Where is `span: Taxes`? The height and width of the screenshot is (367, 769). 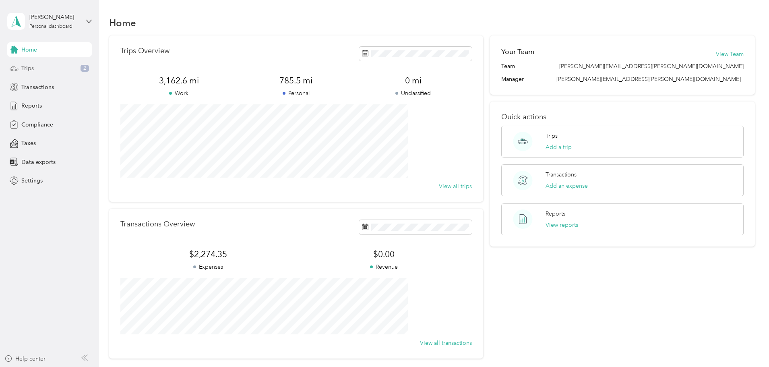
span: Taxes is located at coordinates (29, 143).